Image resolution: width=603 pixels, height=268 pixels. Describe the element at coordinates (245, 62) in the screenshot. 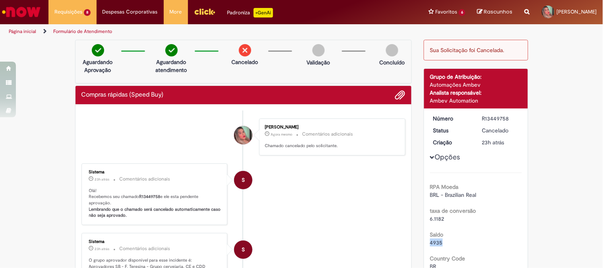

I see `p: Cancelado` at that location.